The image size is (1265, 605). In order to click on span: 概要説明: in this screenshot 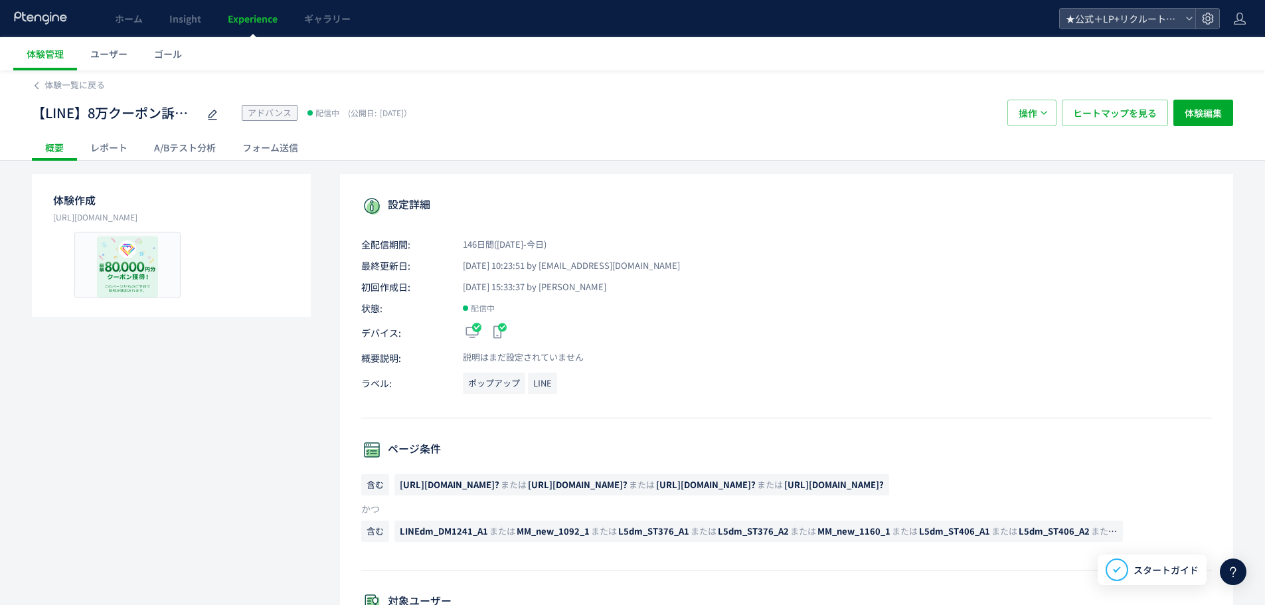, I will do `click(405, 358)`.